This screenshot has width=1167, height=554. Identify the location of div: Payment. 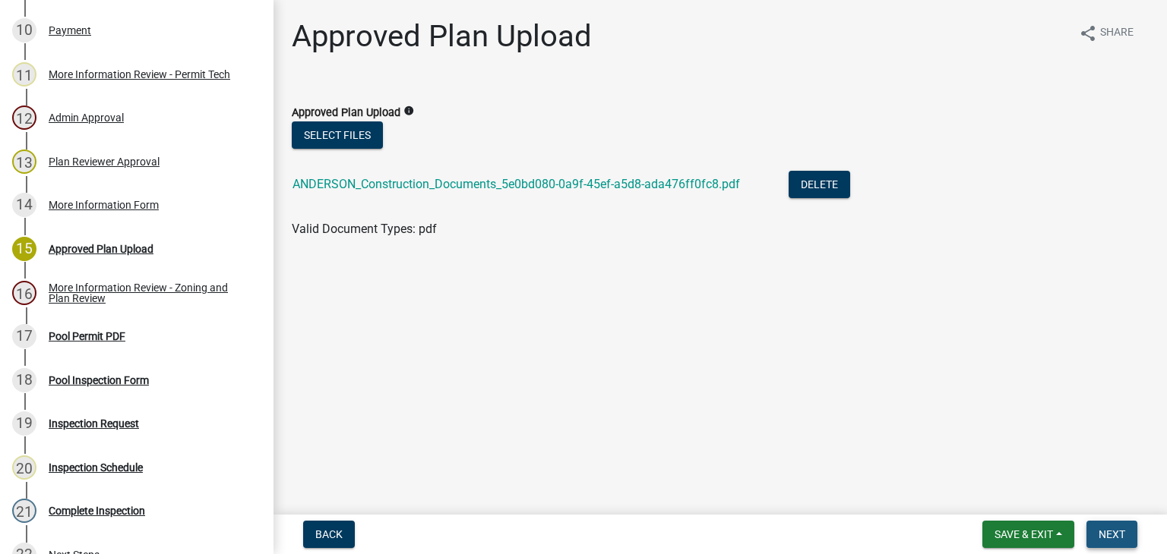
(70, 30).